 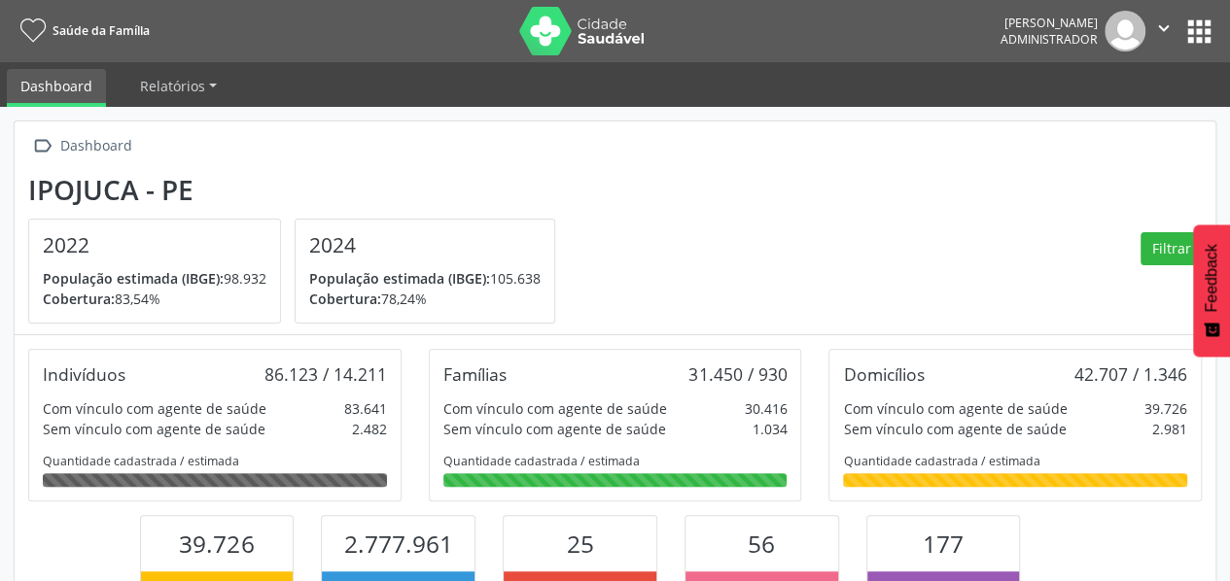 I want to click on img: img, so click(x=1125, y=31).